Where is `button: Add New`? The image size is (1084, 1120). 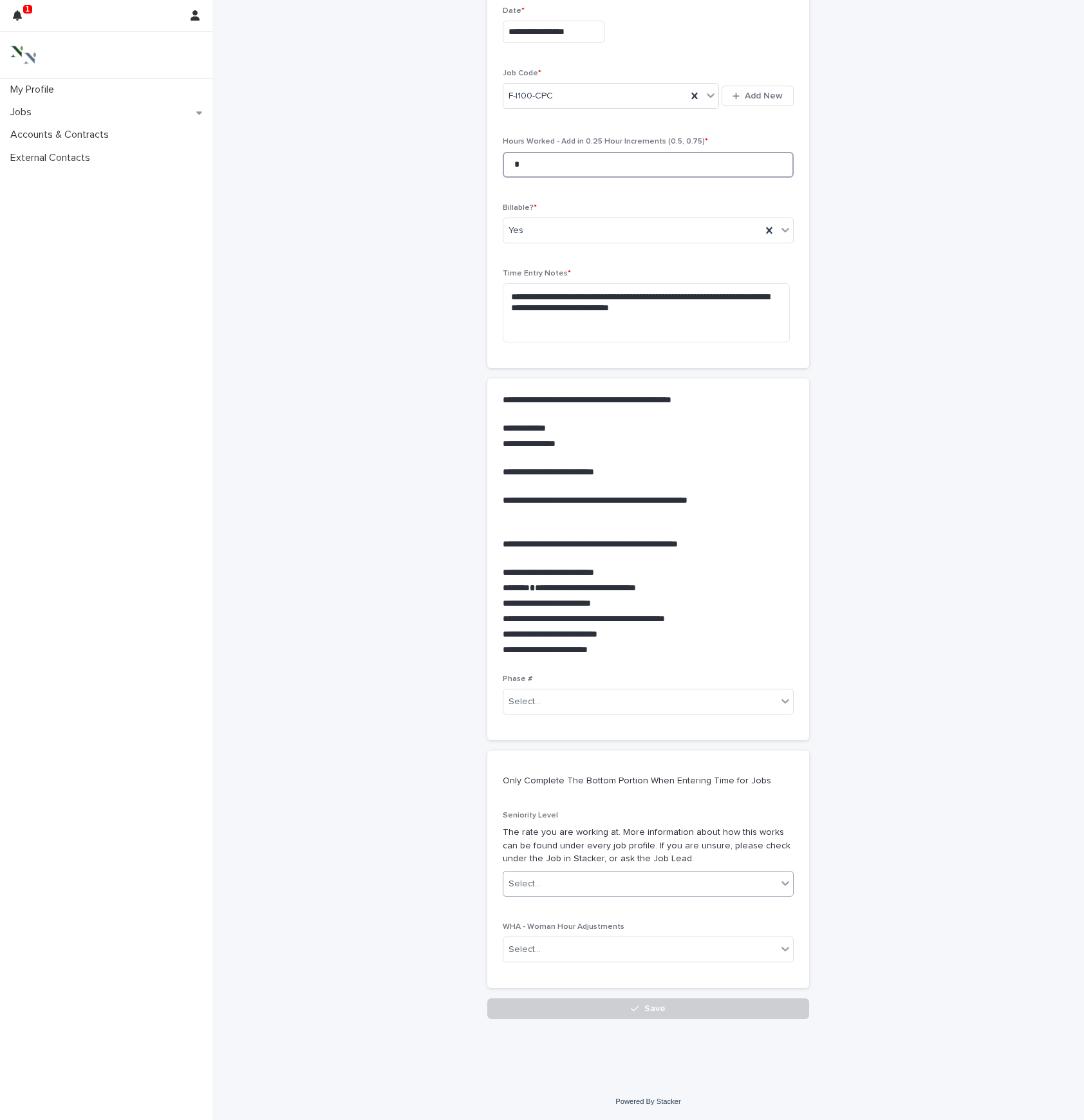
button: Add New is located at coordinates (758, 96).